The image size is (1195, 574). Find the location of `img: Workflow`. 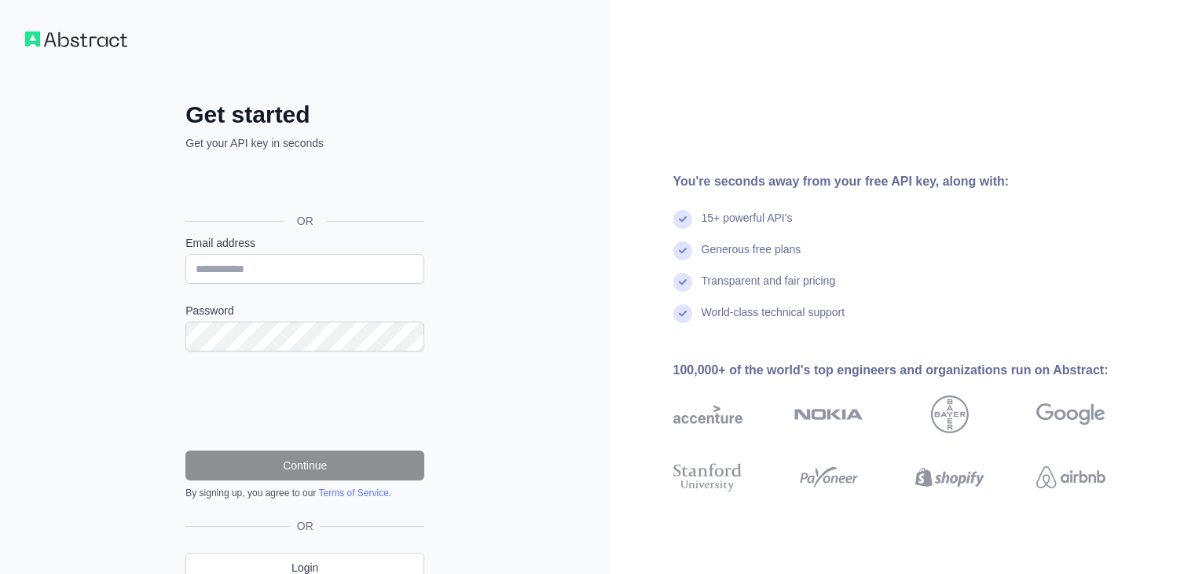

img: Workflow is located at coordinates (76, 39).